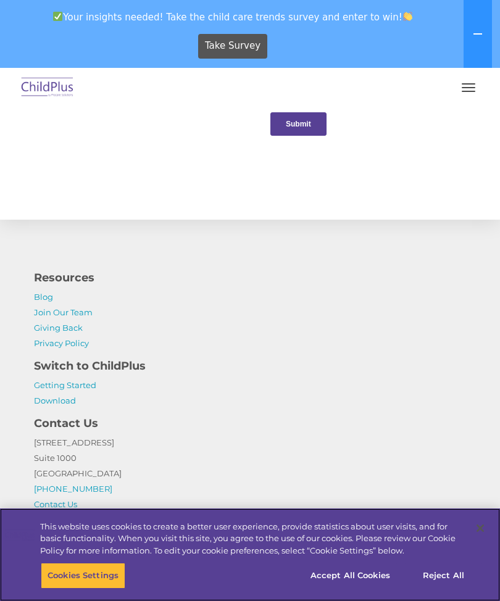  I want to click on div: This website uses cookies to create a better user experience, provide statistics about user visit..., so click(253, 539).